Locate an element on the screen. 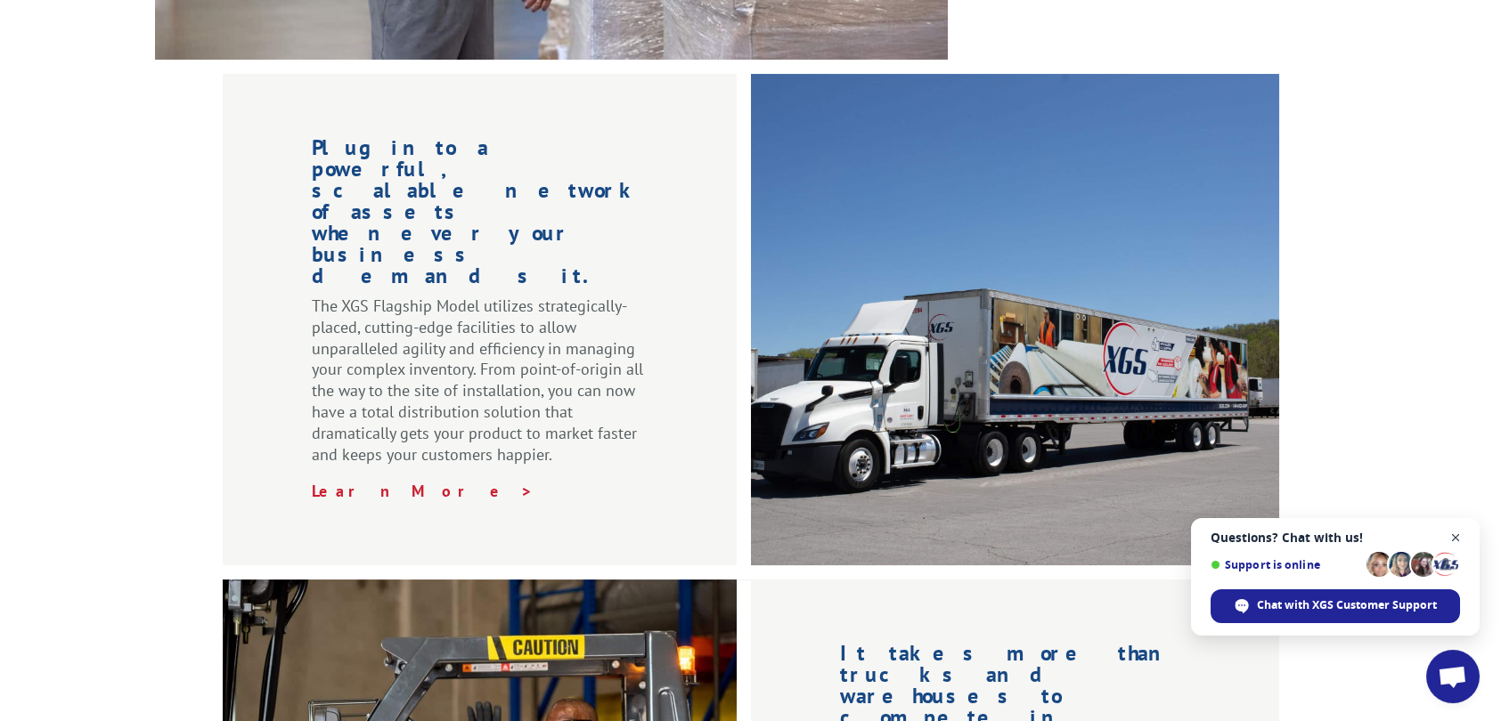 The width and height of the screenshot is (1501, 721). span: Close chat is located at coordinates (1455, 538).